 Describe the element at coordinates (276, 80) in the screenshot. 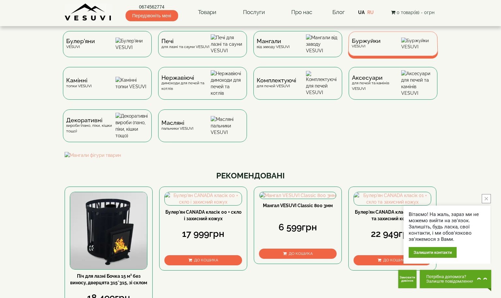

I see `span: Комплектуючі` at that location.